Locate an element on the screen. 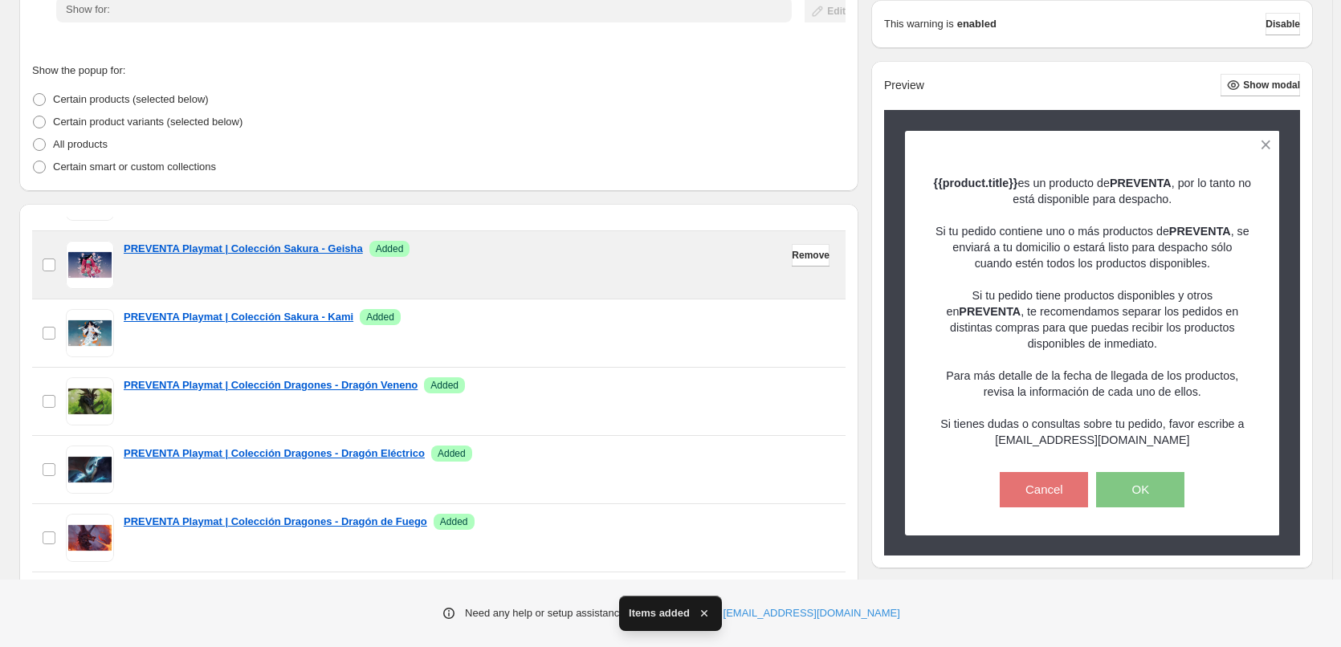  strong: enabled is located at coordinates (977, 24).